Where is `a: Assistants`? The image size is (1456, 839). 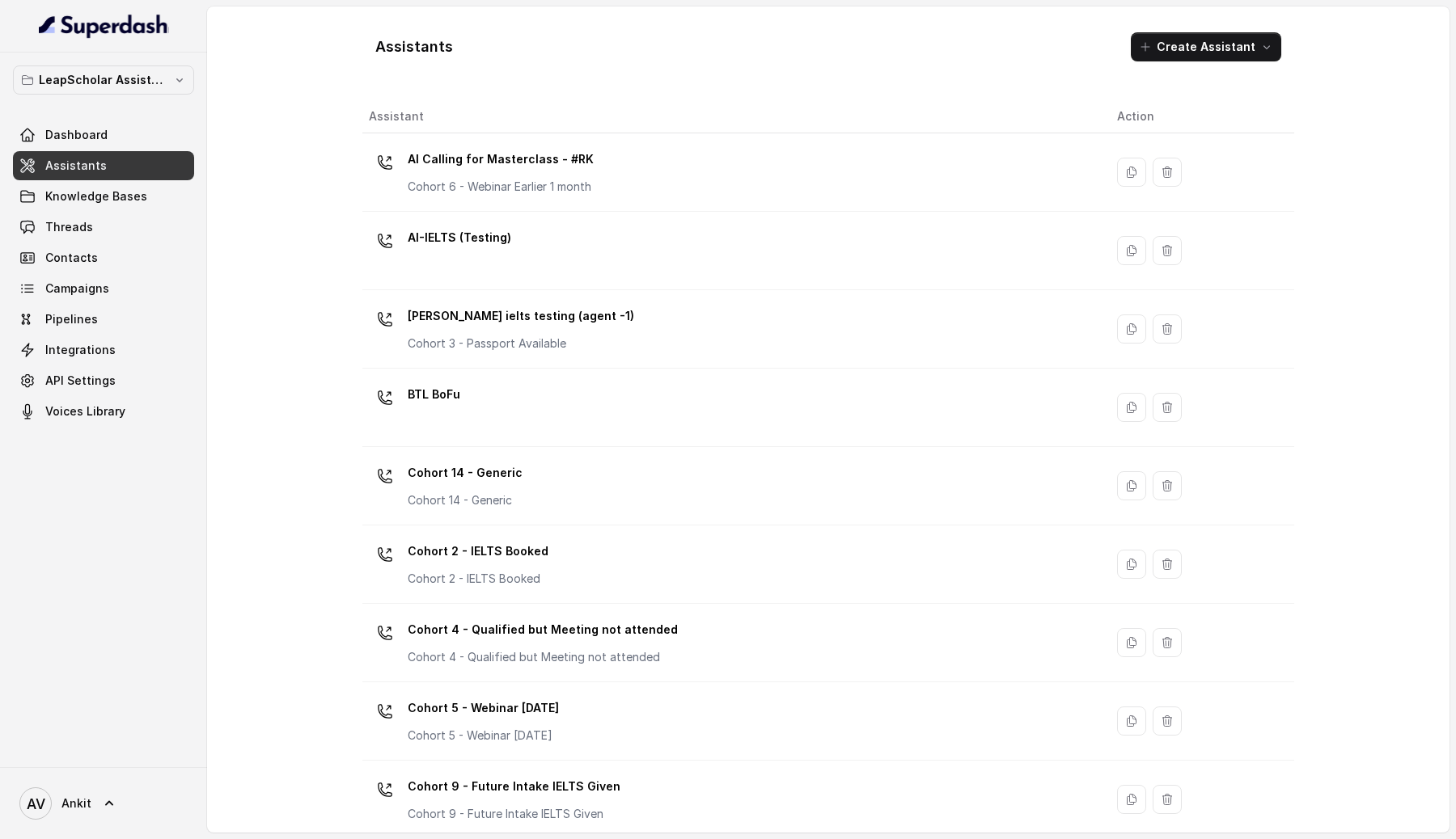 a: Assistants is located at coordinates (104, 166).